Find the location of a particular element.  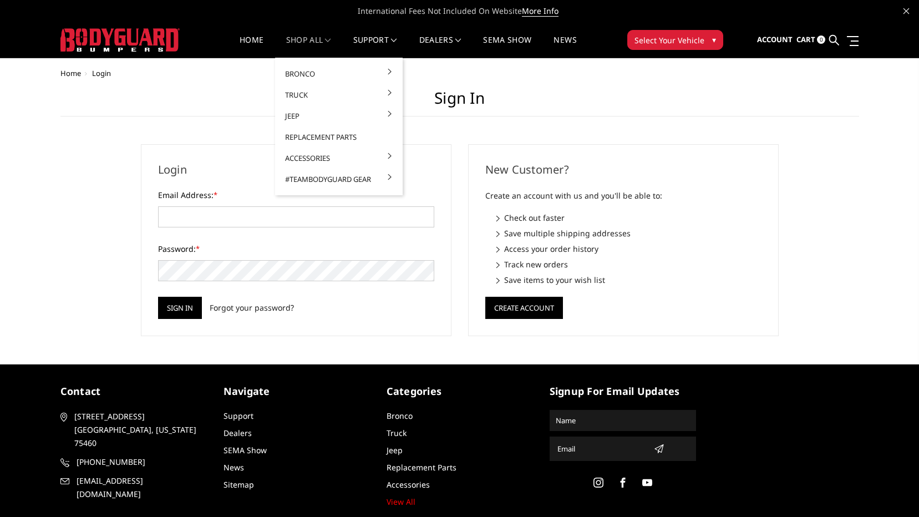

li: Track new orders is located at coordinates (629, 264).